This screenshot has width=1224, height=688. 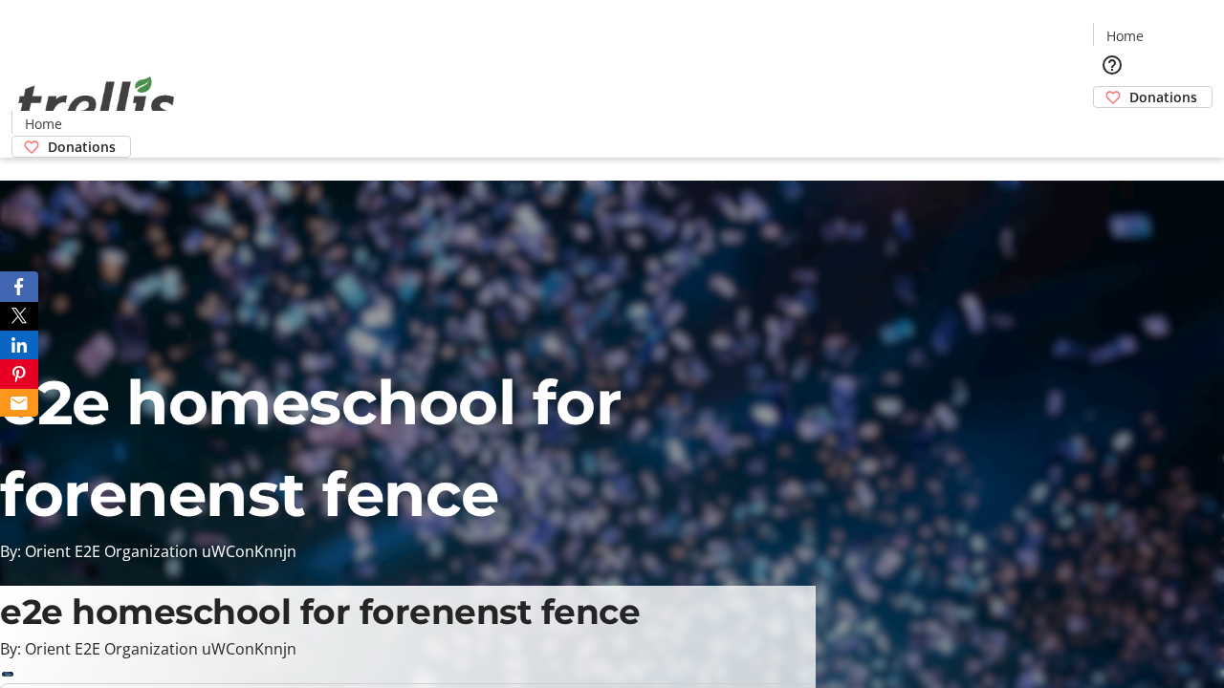 What do you see at coordinates (97, 103) in the screenshot?
I see `img: Orient E2E Organization uWConKnnjn's Logo` at bounding box center [97, 103].